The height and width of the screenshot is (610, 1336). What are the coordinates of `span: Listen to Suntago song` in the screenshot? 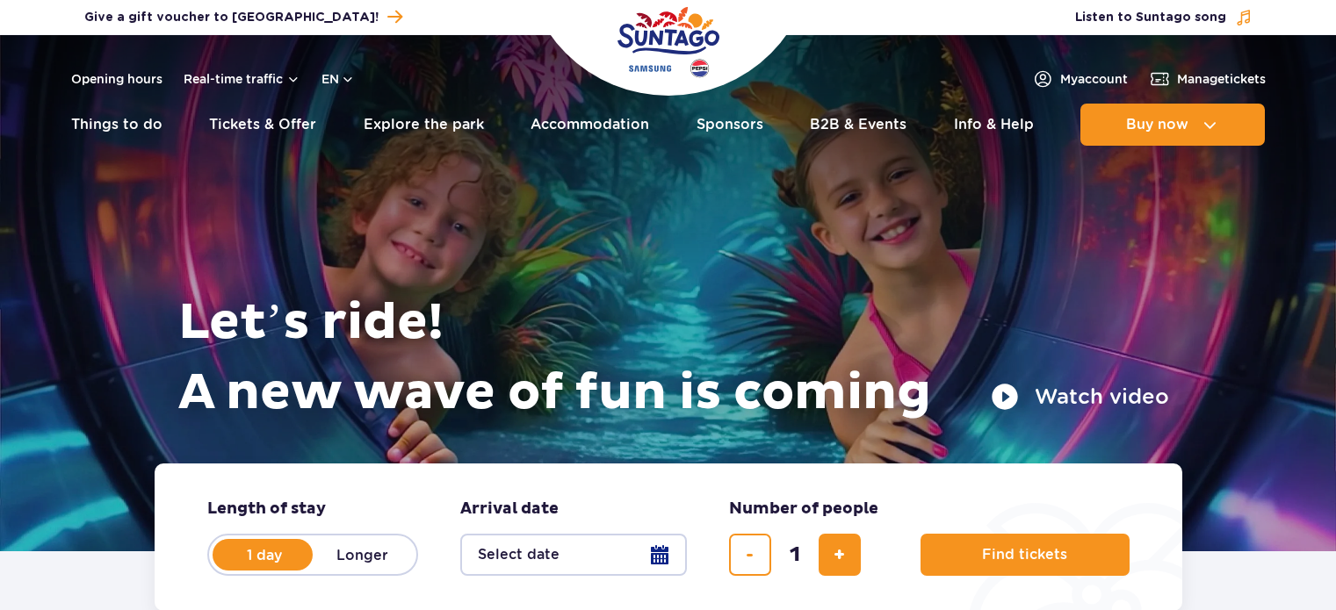 It's located at (1150, 18).